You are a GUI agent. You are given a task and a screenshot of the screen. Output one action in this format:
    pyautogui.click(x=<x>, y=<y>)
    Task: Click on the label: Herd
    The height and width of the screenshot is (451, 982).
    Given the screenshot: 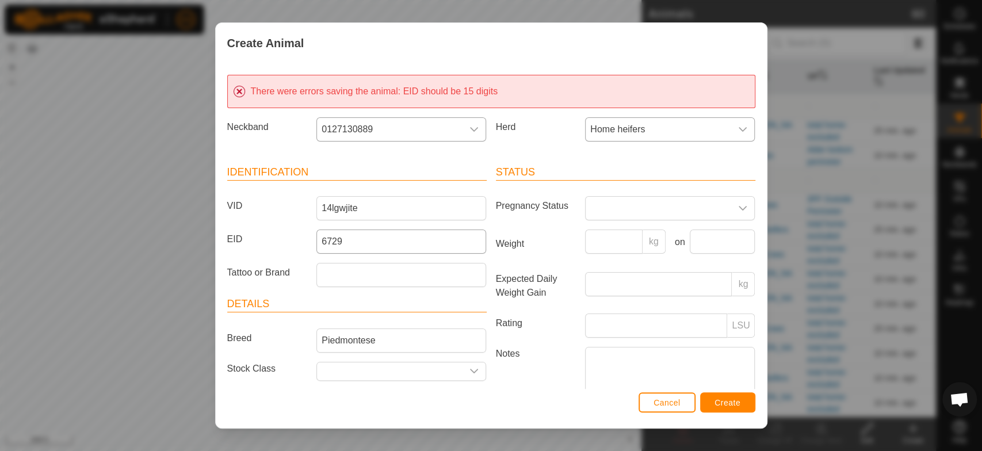 What is the action you would take?
    pyautogui.click(x=536, y=127)
    